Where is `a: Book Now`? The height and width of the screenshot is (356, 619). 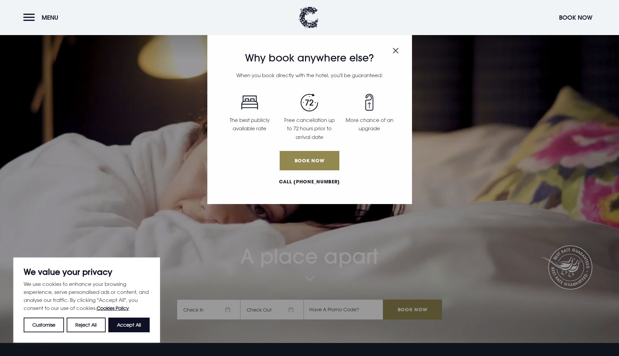
a: Book Now is located at coordinates (310, 160).